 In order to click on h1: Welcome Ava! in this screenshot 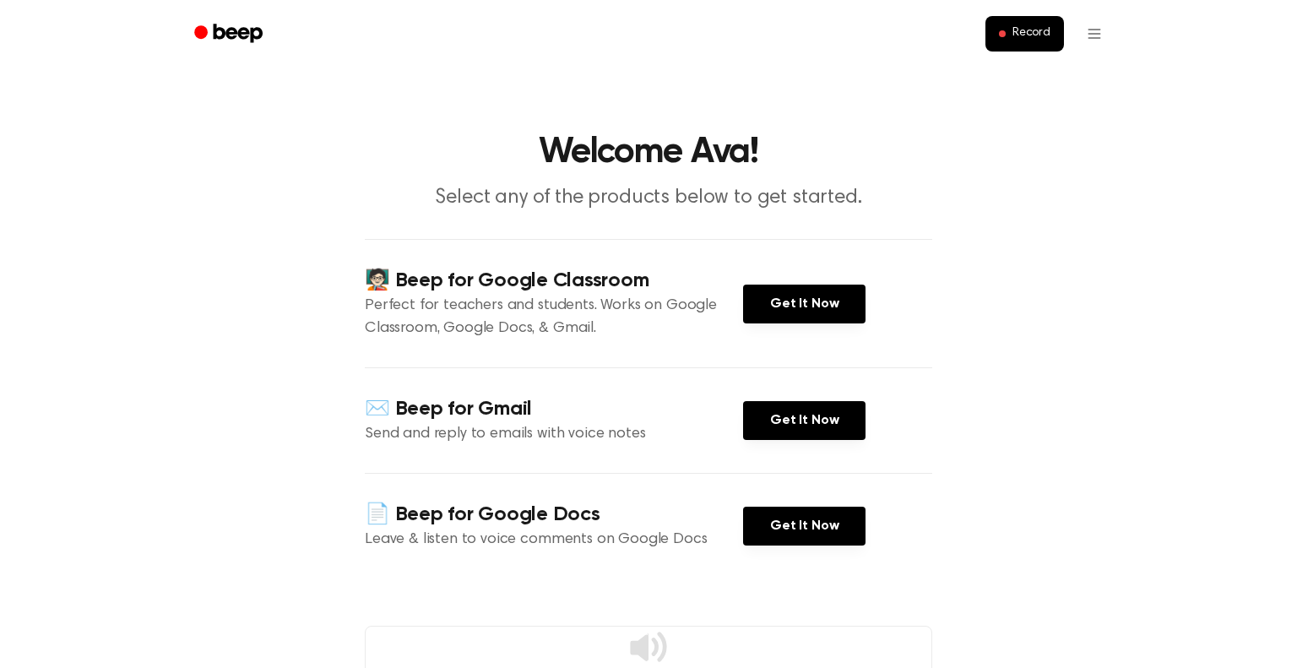, I will do `click(649, 153)`.